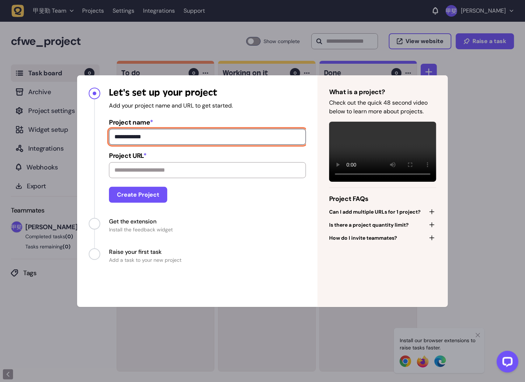 The height and width of the screenshot is (382, 525). I want to click on span: How do I invite teammates?, so click(363, 238).